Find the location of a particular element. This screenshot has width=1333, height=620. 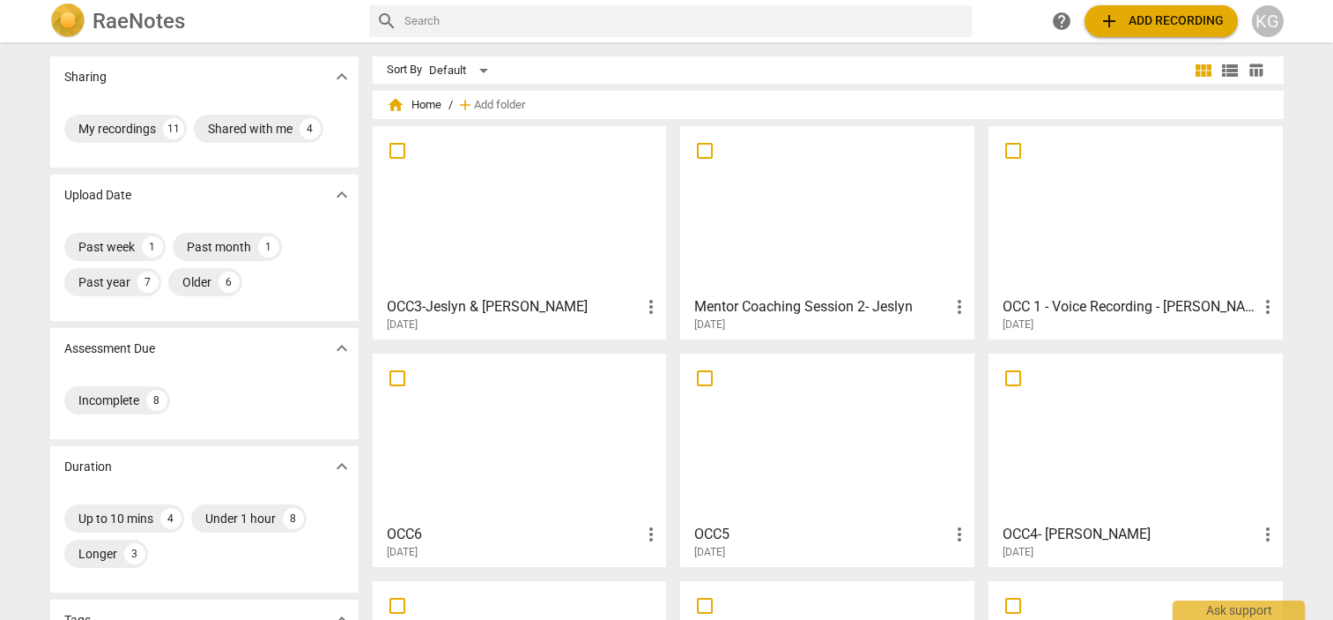

div: Past year is located at coordinates (104, 282).